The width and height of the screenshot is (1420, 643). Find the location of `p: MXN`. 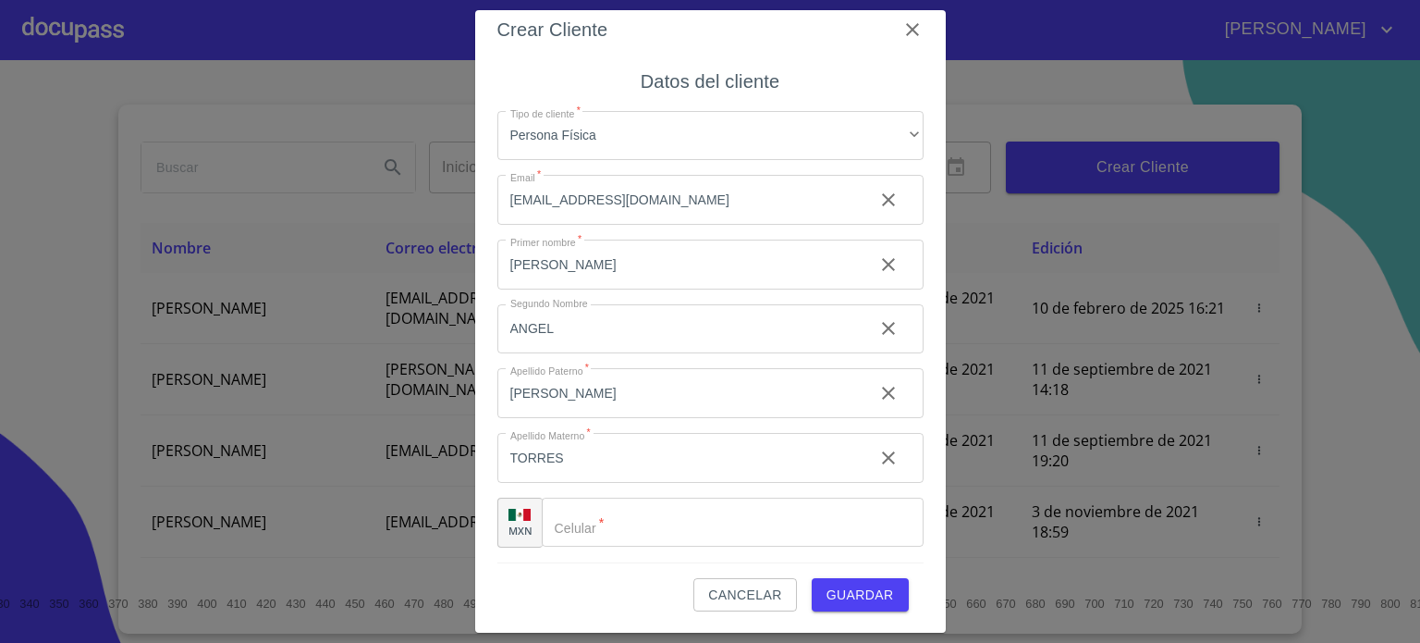

p: MXN is located at coordinates (520, 530).